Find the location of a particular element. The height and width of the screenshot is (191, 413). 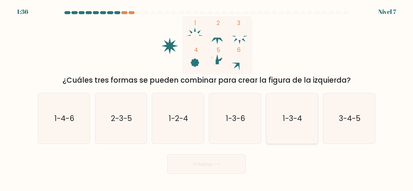

text: 1-2-4 is located at coordinates (178, 119).